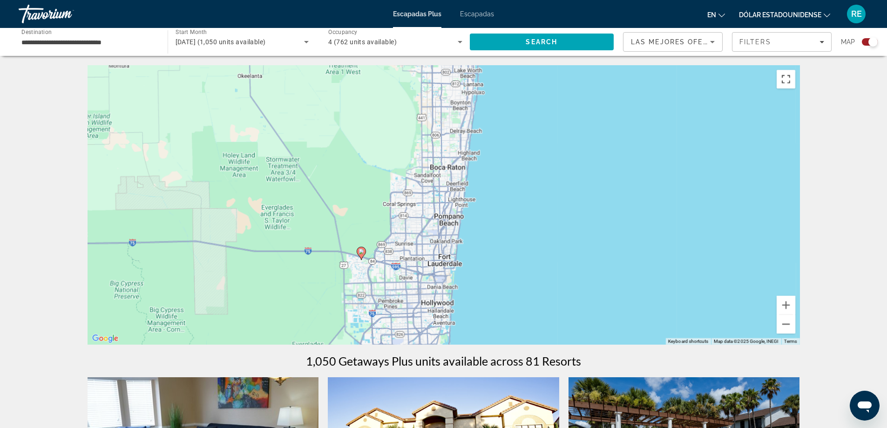 The image size is (887, 428). Describe the element at coordinates (782, 42) in the screenshot. I see `button: Filters` at that location.